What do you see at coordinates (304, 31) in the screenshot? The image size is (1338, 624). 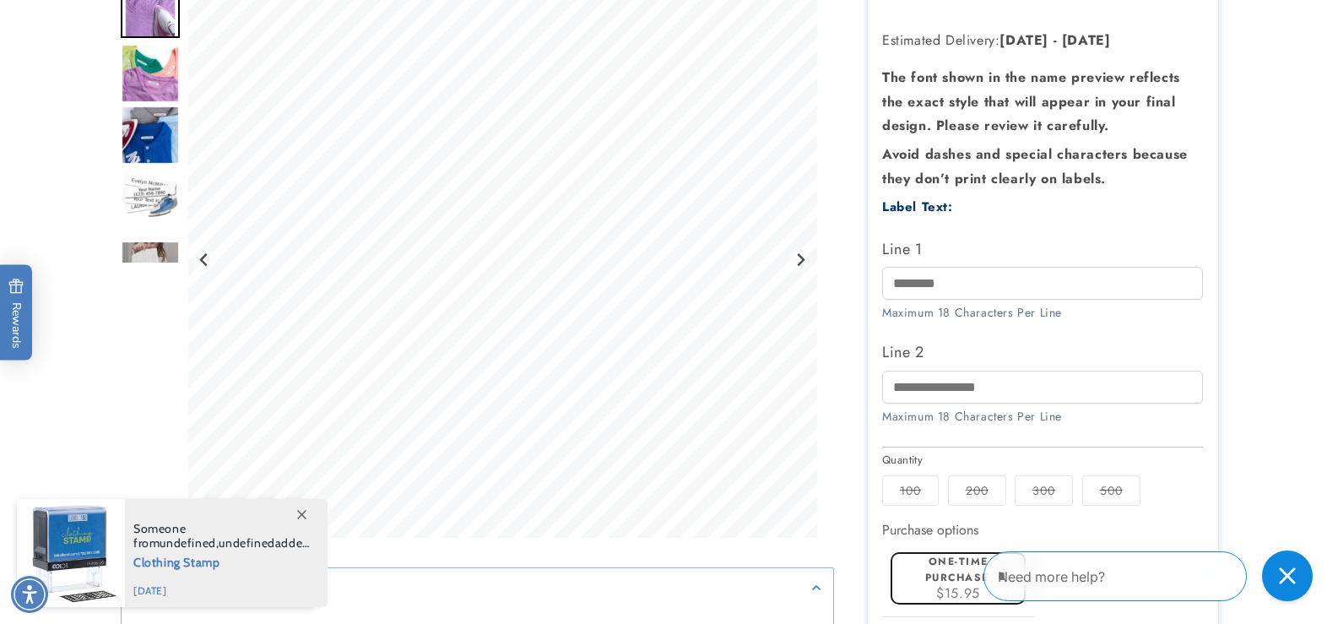 I see `button: Close conversation starters` at bounding box center [304, 31].